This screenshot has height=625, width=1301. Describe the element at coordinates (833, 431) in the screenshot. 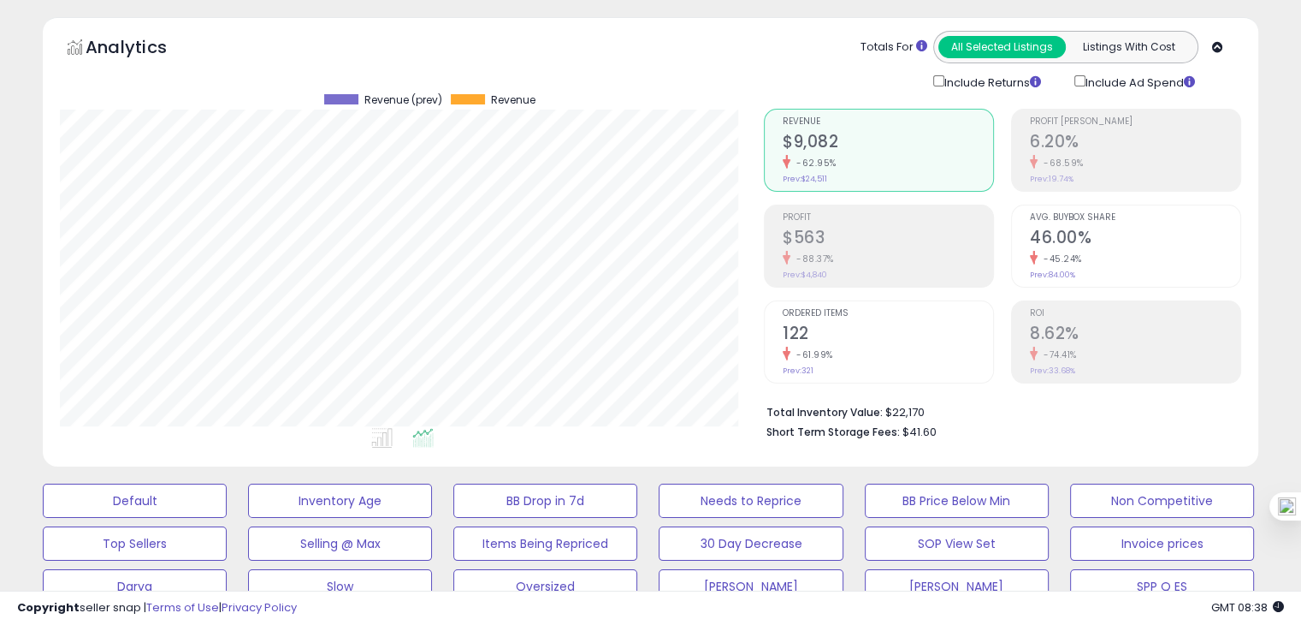

I see `b: Short Term Storage Fees:` at that location.